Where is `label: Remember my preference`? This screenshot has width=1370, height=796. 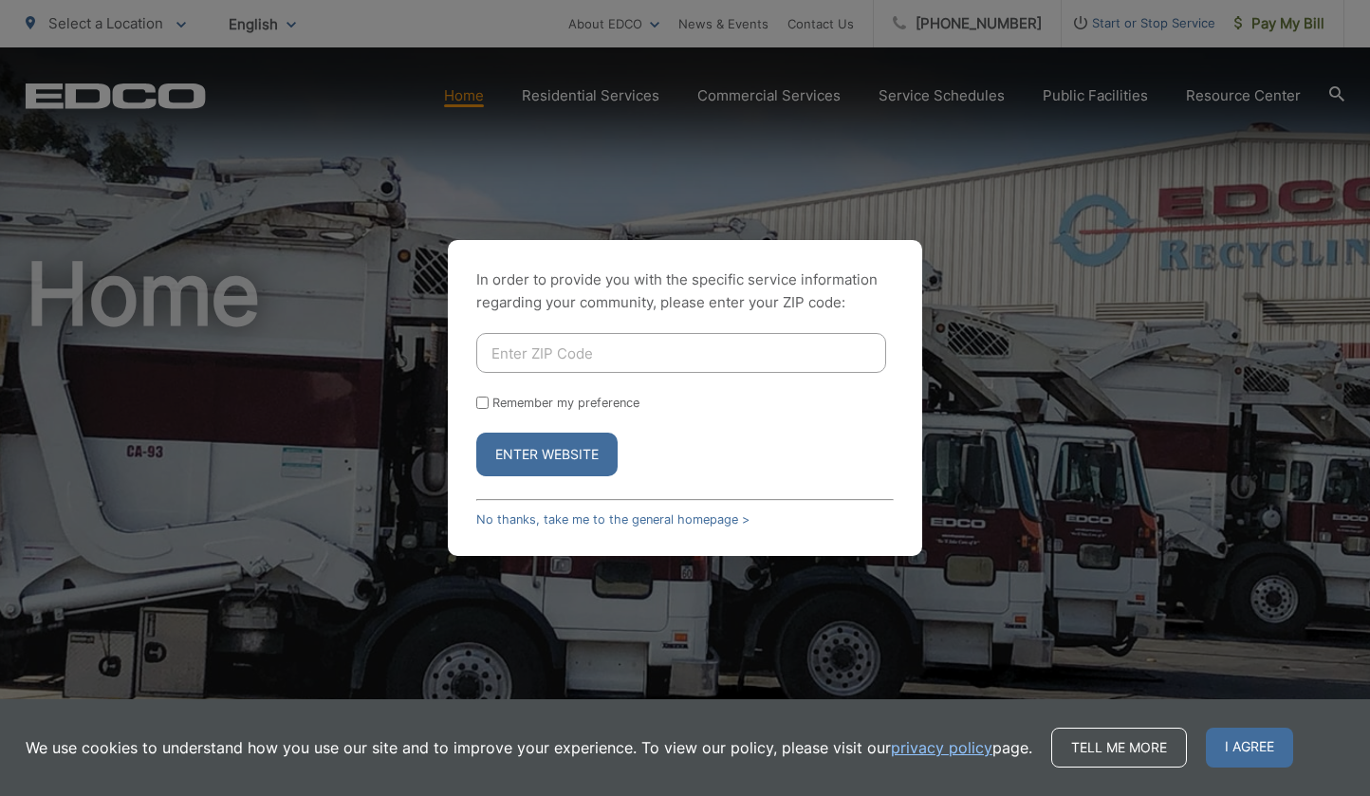 label: Remember my preference is located at coordinates (565, 402).